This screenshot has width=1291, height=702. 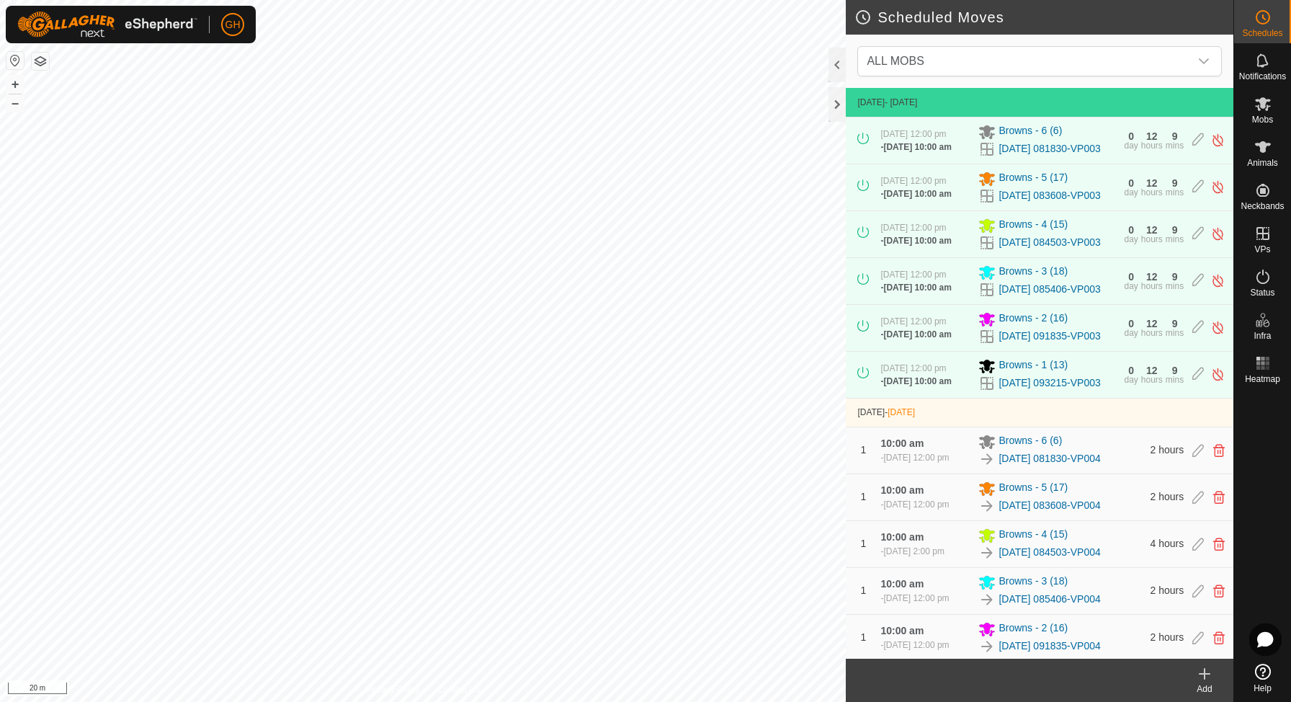 I want to click on a: Privacy Policy, so click(x=393, y=689).